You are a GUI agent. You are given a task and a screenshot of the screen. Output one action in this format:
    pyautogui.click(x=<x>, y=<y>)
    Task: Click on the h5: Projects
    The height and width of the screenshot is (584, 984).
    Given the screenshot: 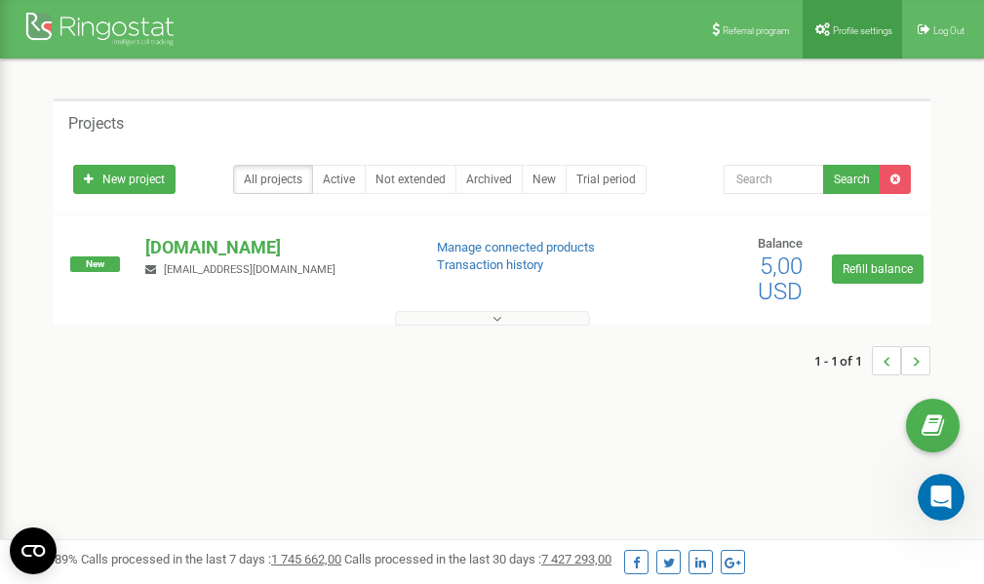 What is the action you would take?
    pyautogui.click(x=96, y=124)
    